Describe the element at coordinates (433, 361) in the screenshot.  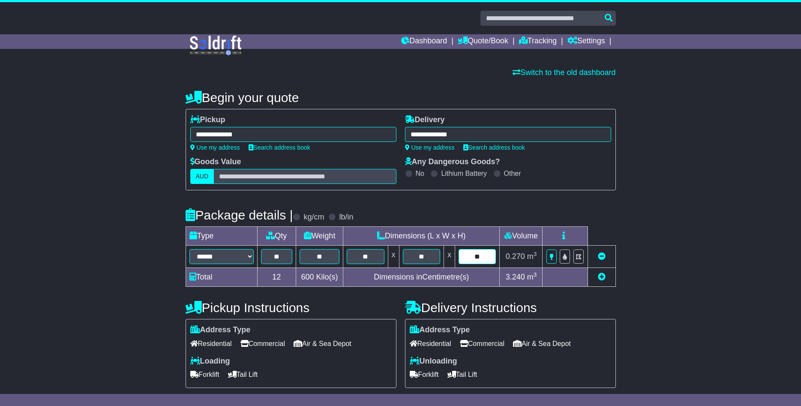
I see `label: Unloading` at that location.